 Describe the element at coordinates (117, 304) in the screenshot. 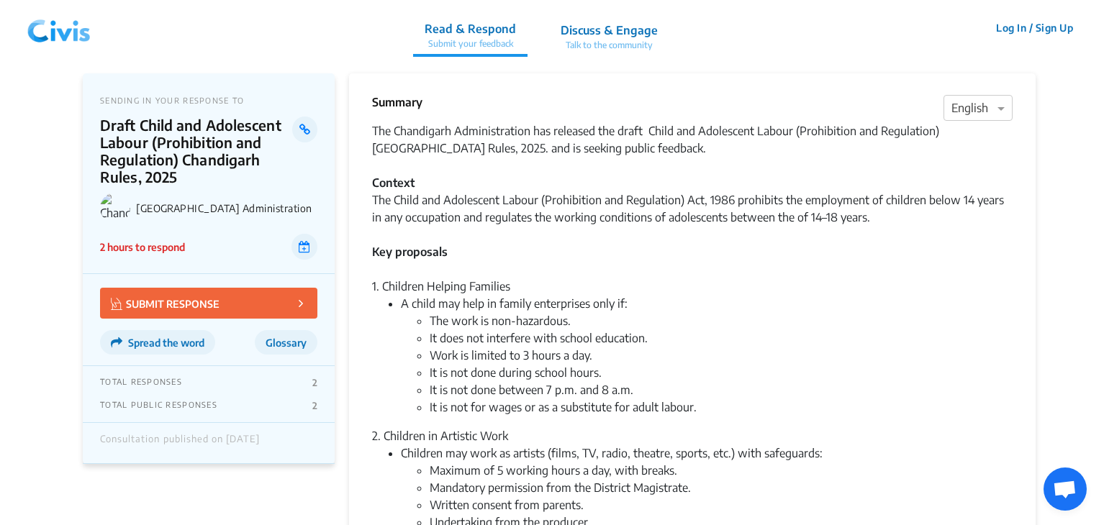

I see `img: Vector.jpg` at that location.